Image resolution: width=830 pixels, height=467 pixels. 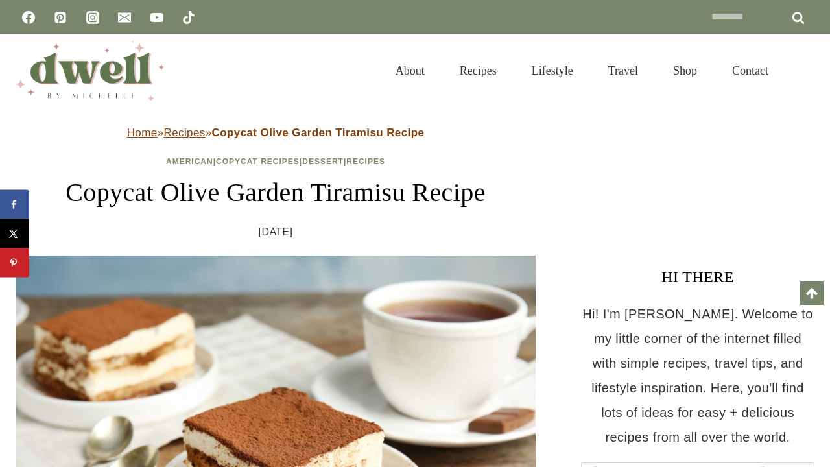 I want to click on a: Email, so click(x=125, y=18).